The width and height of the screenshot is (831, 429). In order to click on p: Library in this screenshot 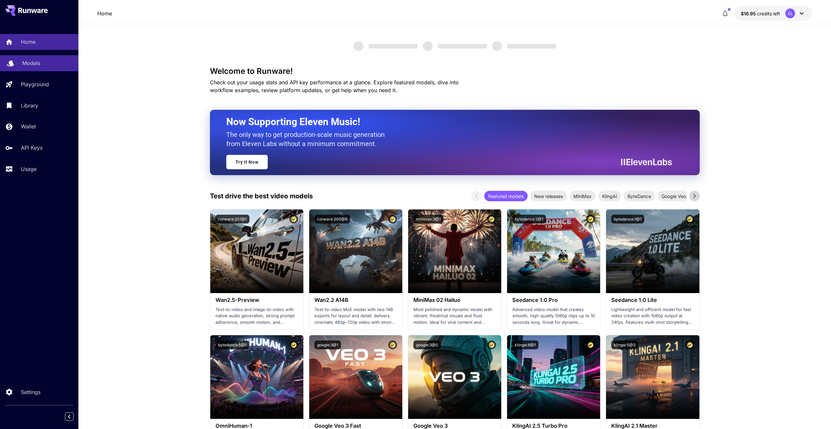, I will do `click(29, 105)`.